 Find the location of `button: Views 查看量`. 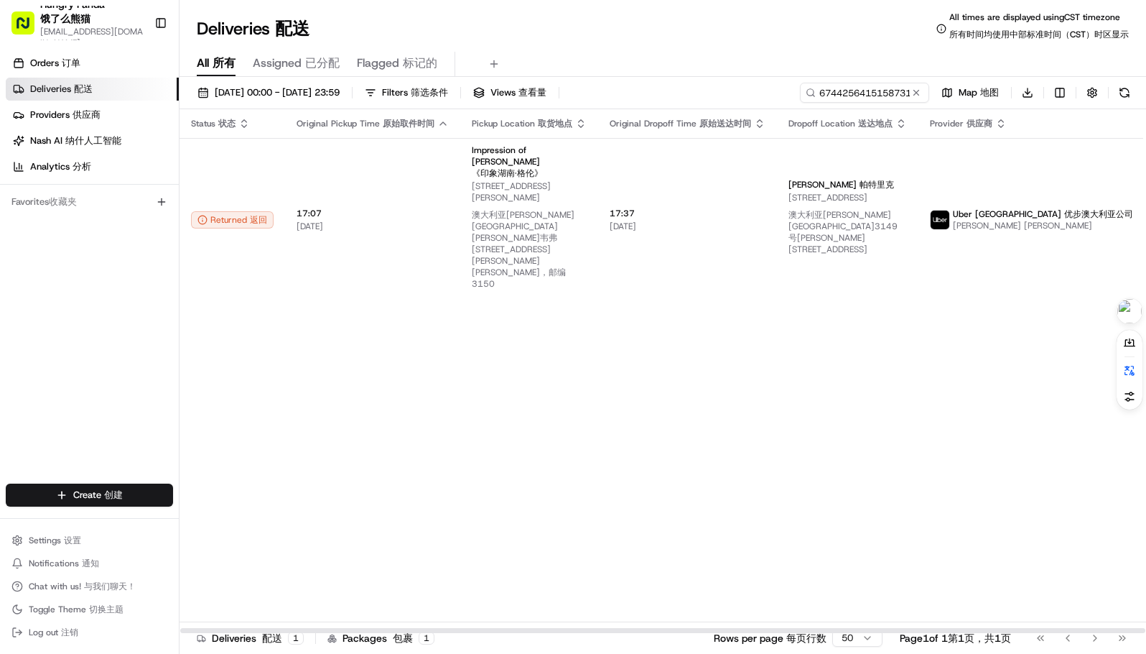

button: Views 查看量 is located at coordinates (510, 93).